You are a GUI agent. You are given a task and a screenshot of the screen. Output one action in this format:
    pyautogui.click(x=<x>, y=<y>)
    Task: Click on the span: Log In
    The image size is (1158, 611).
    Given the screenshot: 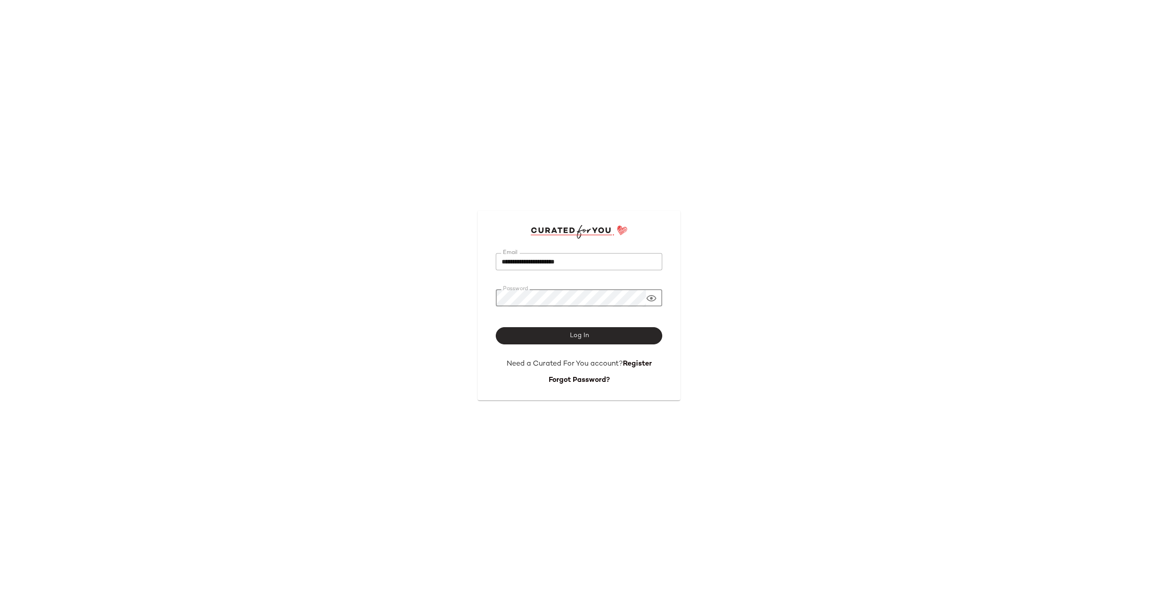 What is the action you would take?
    pyautogui.click(x=578, y=336)
    